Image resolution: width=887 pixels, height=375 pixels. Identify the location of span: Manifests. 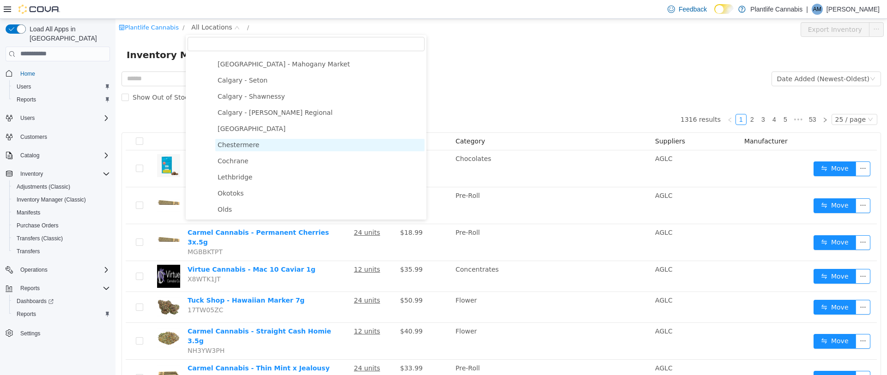
(28, 213).